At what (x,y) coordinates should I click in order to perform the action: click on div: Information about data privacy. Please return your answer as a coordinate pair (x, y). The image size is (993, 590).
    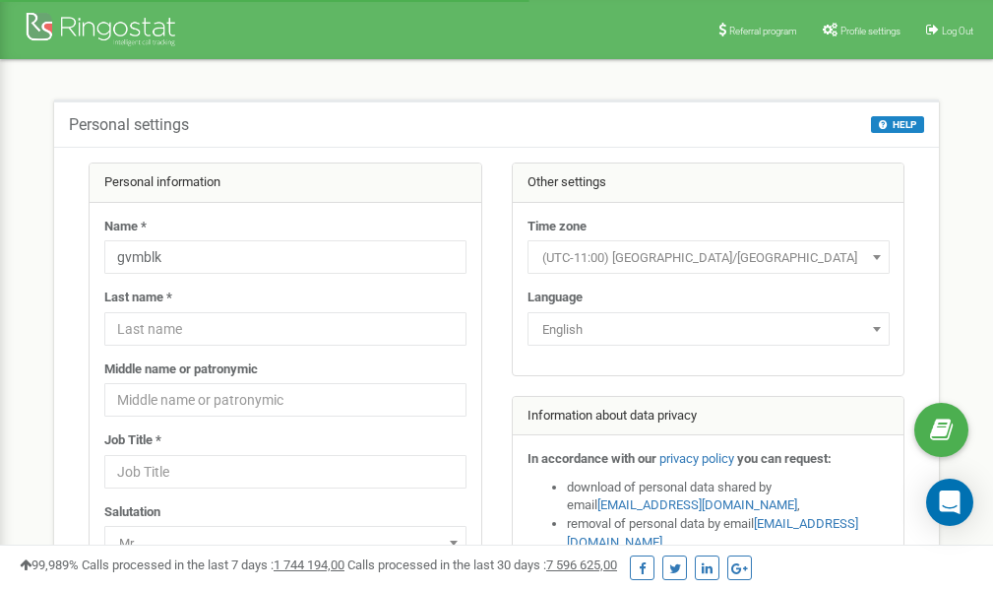
    Looking at the image, I should click on (709, 416).